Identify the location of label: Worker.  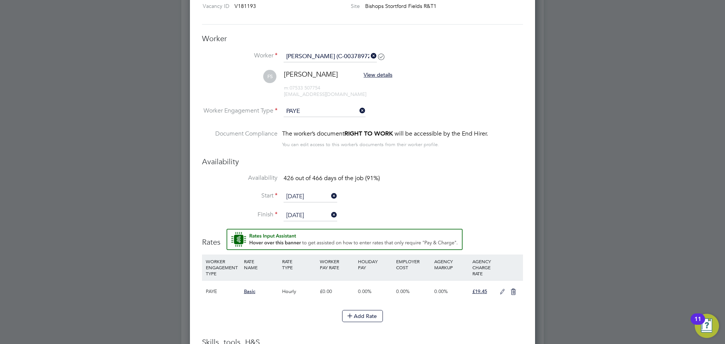
(240, 56).